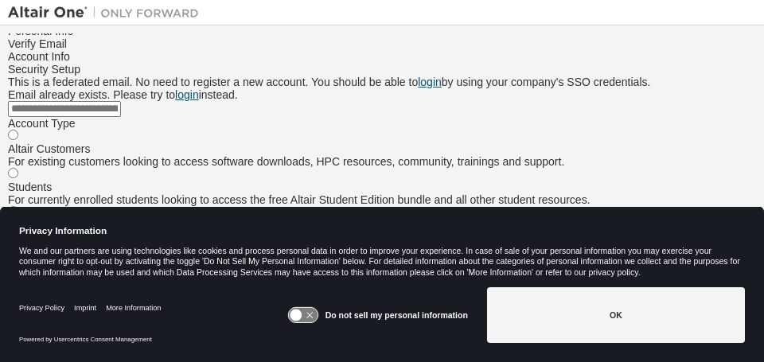 Image resolution: width=764 pixels, height=362 pixels. What do you see at coordinates (382, 149) in the screenshot?
I see `div: Altair Customers` at bounding box center [382, 149].